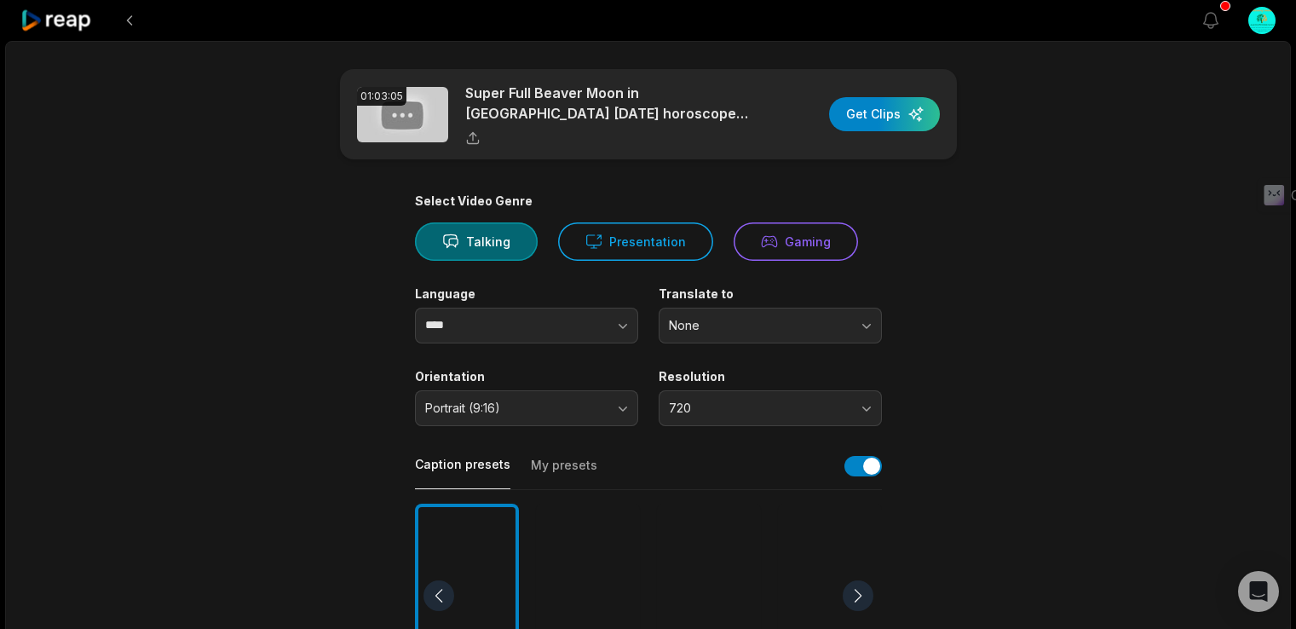 Image resolution: width=1296 pixels, height=629 pixels. Describe the element at coordinates (770, 325) in the screenshot. I see `button: None` at that location.